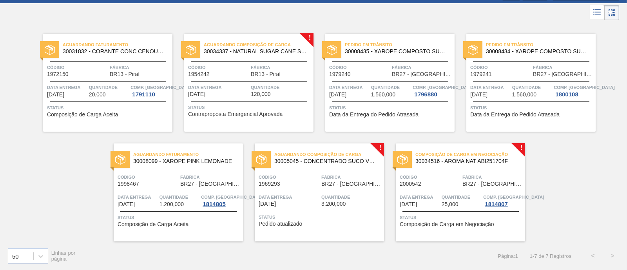 Image resolution: width=627 pixels, height=270 pixels. What do you see at coordinates (596, 13) in the screenshot?
I see `div: Visão em Lista` at bounding box center [596, 13].